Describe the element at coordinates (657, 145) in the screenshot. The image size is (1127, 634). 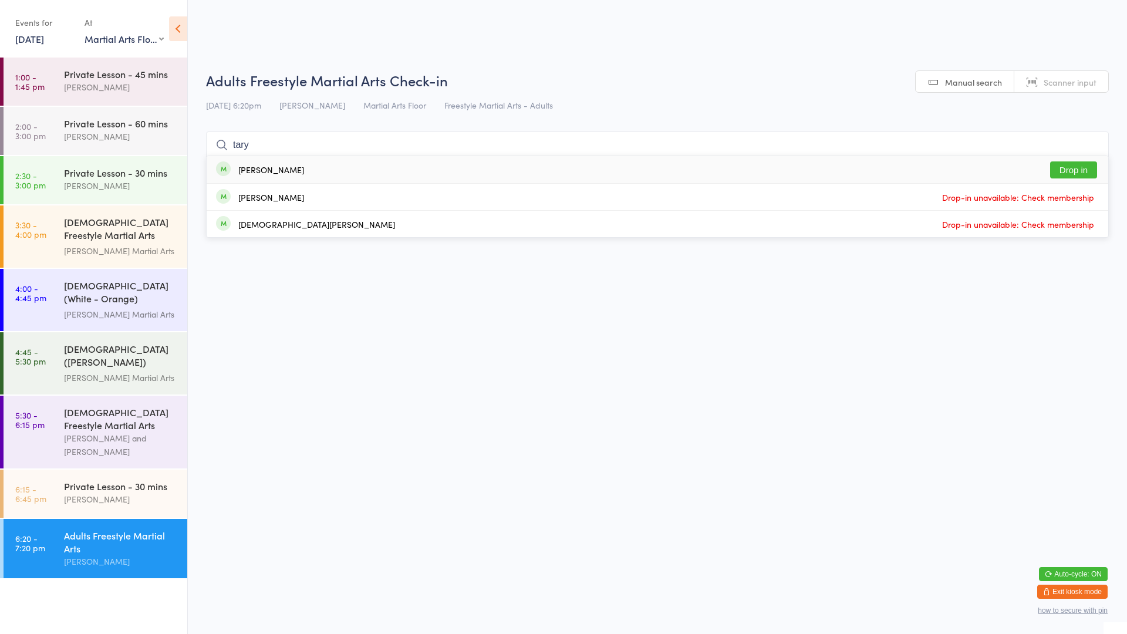
I see `input: Search` at that location.